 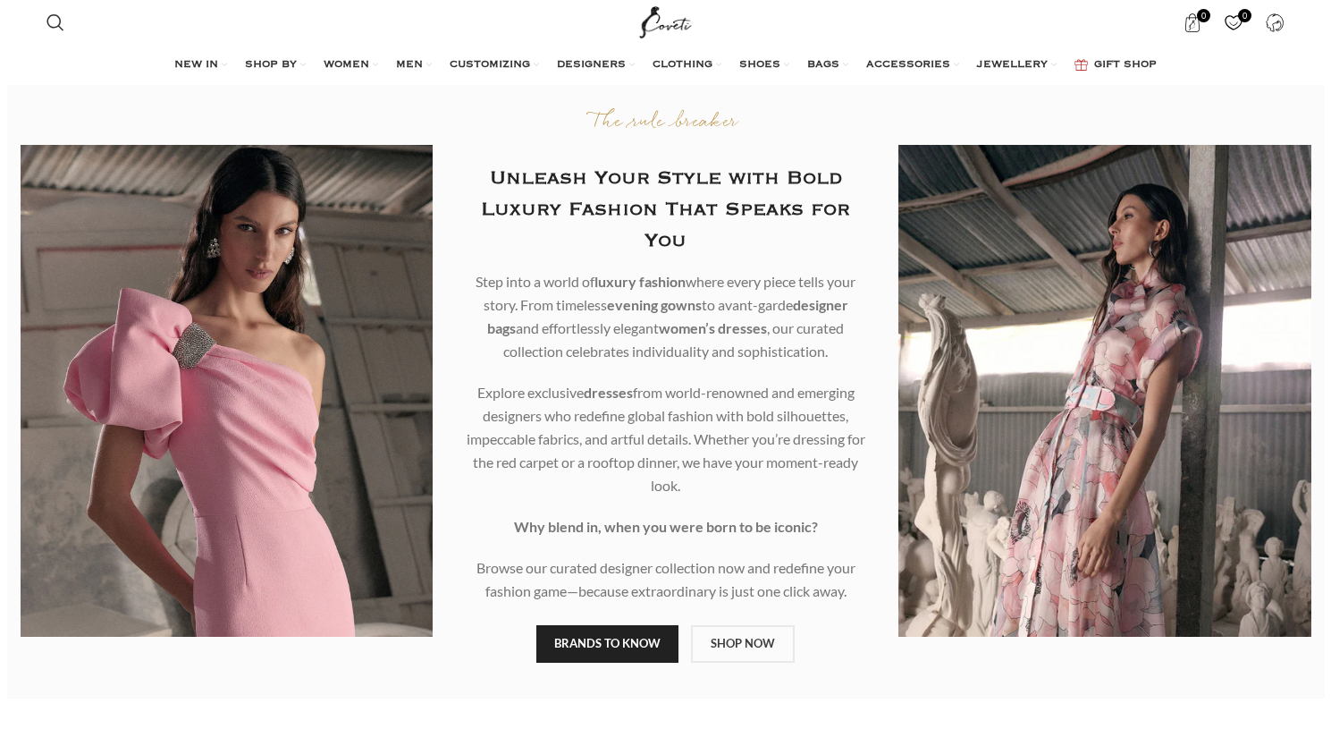 I want to click on span: BAGS, so click(x=823, y=65).